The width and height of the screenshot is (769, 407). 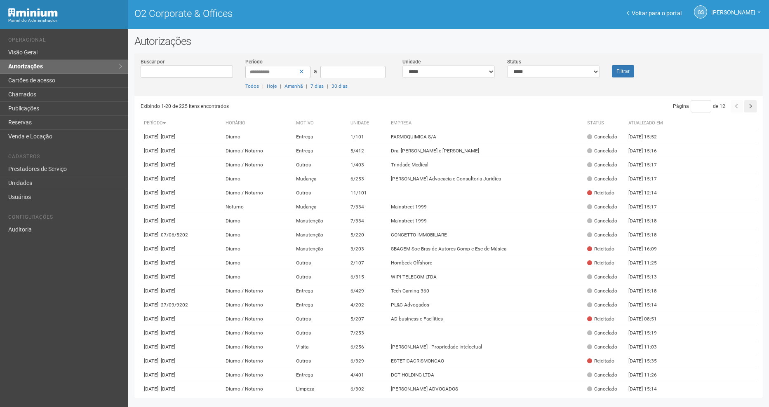 I want to click on td: 11/101, so click(x=367, y=193).